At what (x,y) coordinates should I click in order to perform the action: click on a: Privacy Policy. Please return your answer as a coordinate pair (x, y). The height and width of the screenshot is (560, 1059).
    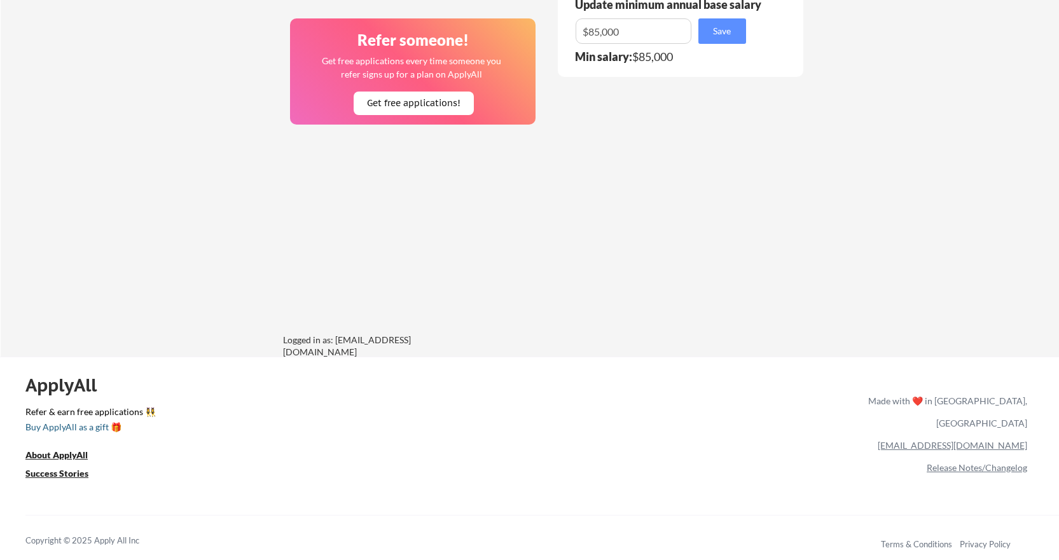
    Looking at the image, I should click on (985, 545).